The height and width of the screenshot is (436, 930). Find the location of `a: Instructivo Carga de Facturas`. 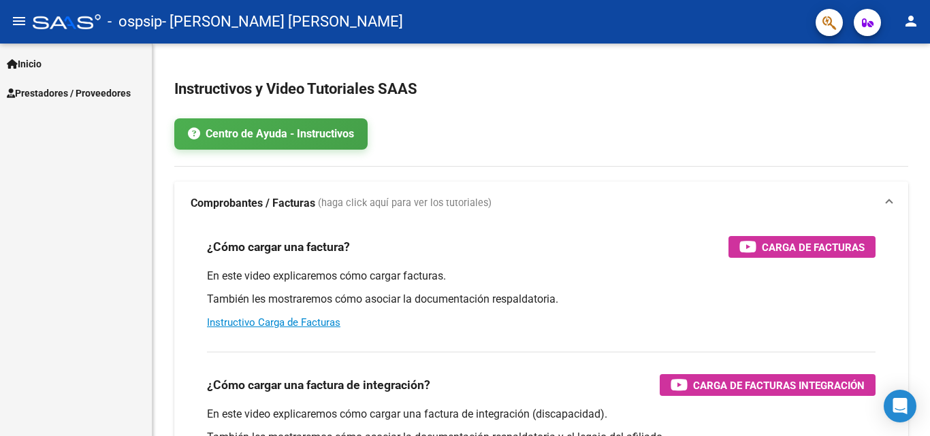

a: Instructivo Carga de Facturas is located at coordinates (274, 323).